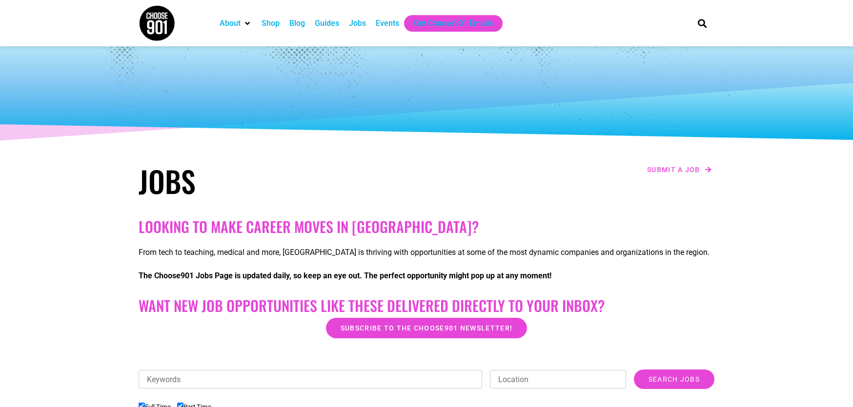 Image resolution: width=853 pixels, height=407 pixels. What do you see at coordinates (270, 23) in the screenshot?
I see `div: Shop` at bounding box center [270, 23].